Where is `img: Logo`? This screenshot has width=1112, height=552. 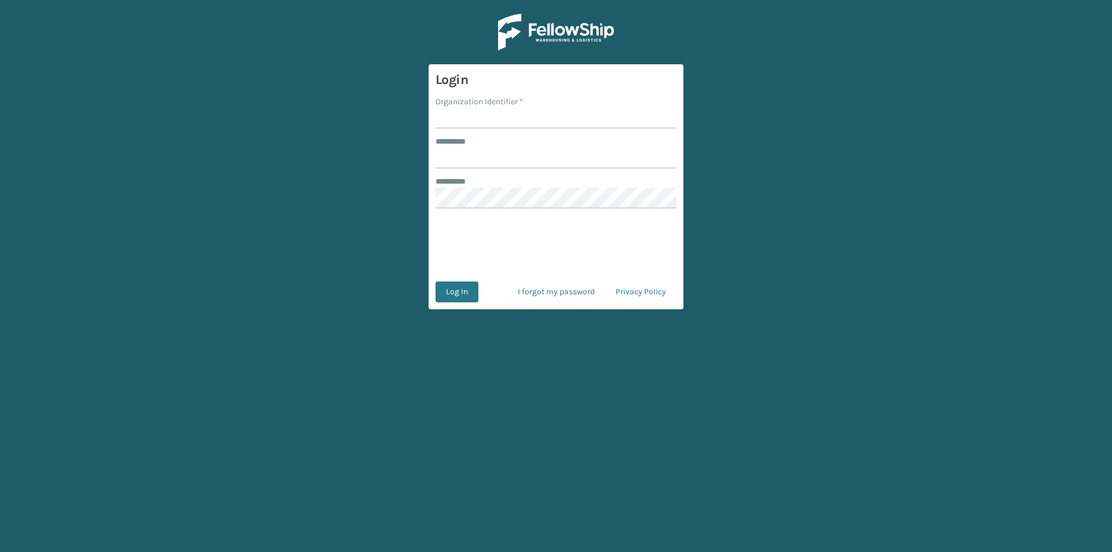
img: Logo is located at coordinates (556, 32).